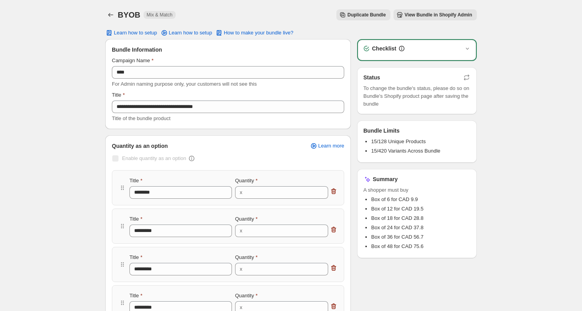 The height and width of the screenshot is (311, 582). What do you see at coordinates (140, 146) in the screenshot?
I see `span: Quantity as an option` at bounding box center [140, 146].